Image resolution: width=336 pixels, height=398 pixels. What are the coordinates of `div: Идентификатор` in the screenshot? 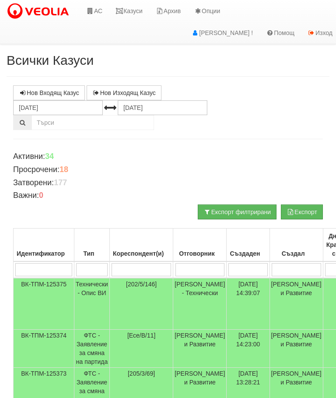 It's located at (44, 253).